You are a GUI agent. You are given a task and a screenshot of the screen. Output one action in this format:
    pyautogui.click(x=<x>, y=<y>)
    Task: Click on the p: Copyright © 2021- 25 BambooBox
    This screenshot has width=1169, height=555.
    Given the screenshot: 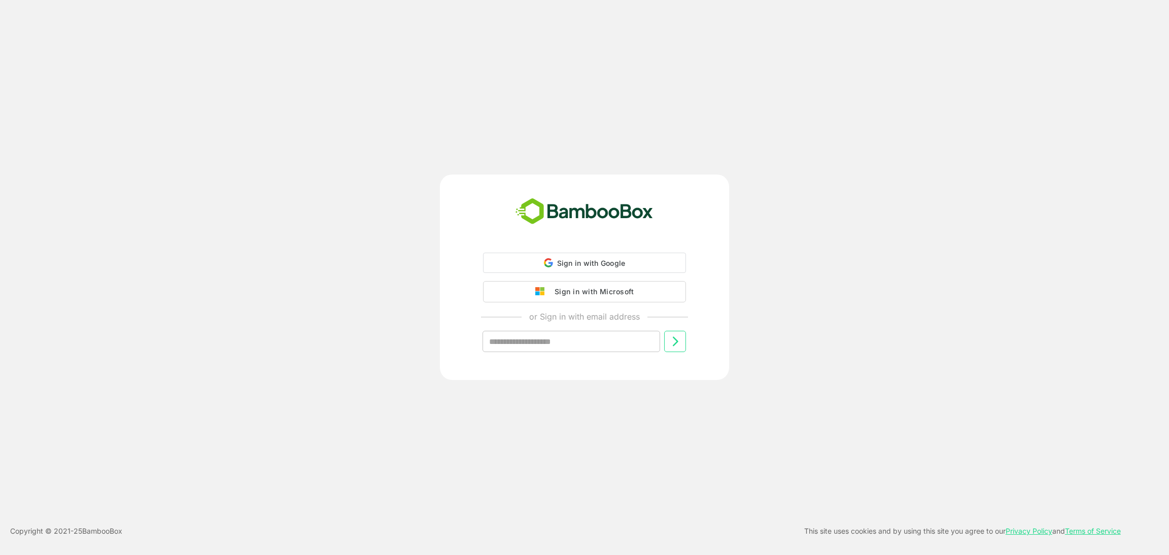 What is the action you would take?
    pyautogui.click(x=66, y=531)
    